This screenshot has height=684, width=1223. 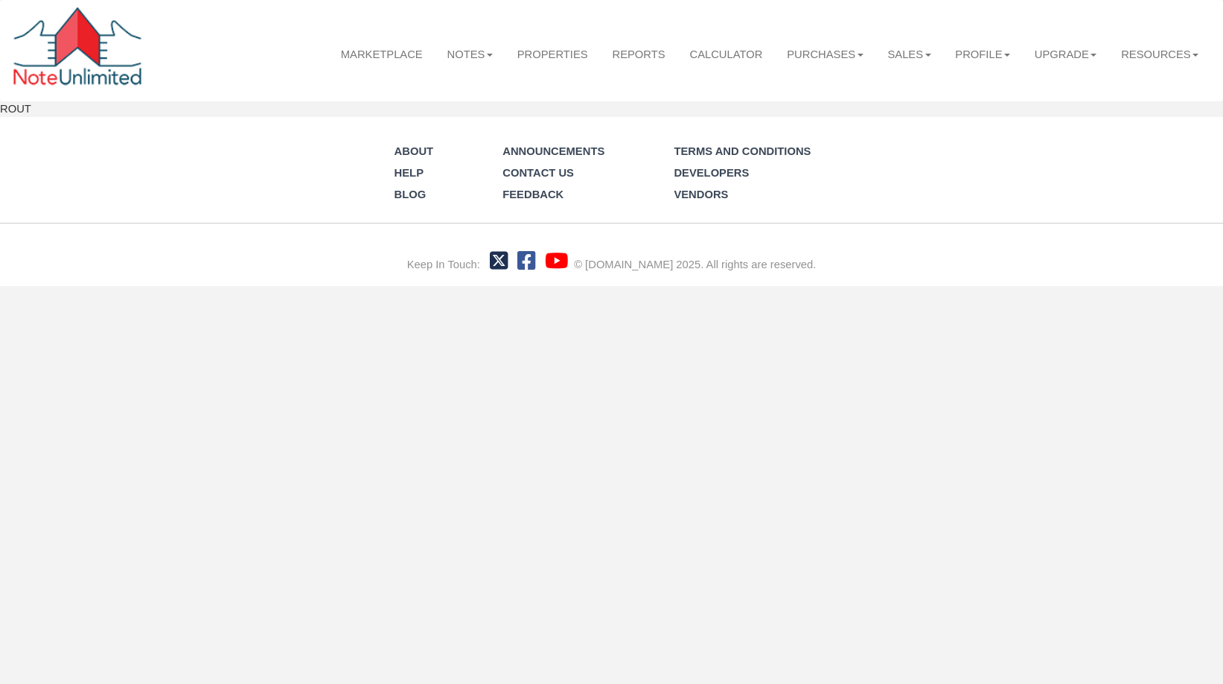 What do you see at coordinates (742, 151) in the screenshot?
I see `a: Terms and Conditions` at bounding box center [742, 151].